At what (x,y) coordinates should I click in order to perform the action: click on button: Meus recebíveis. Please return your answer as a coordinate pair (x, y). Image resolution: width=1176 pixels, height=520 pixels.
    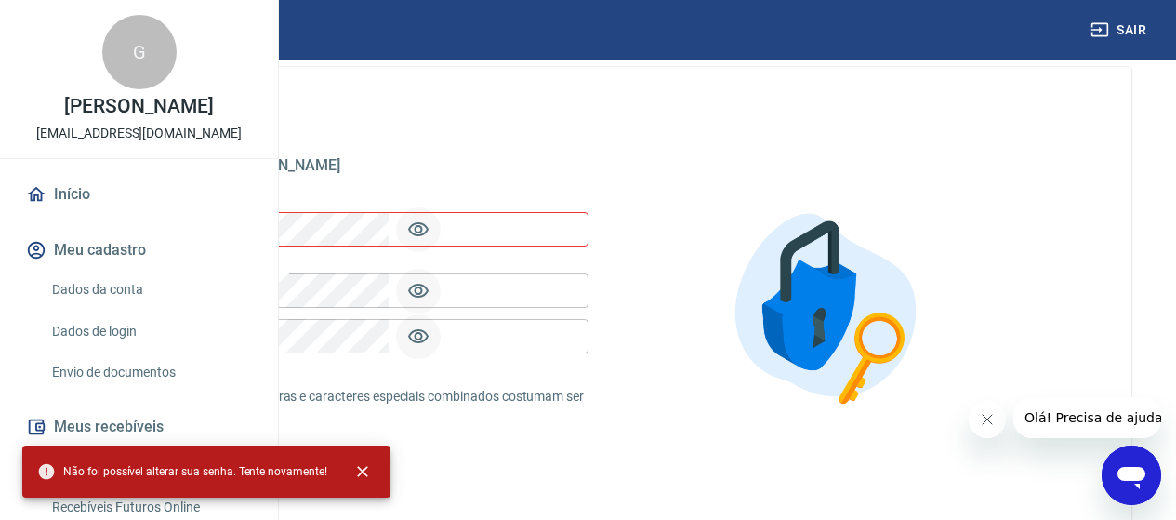
    Looking at the image, I should click on (139, 427).